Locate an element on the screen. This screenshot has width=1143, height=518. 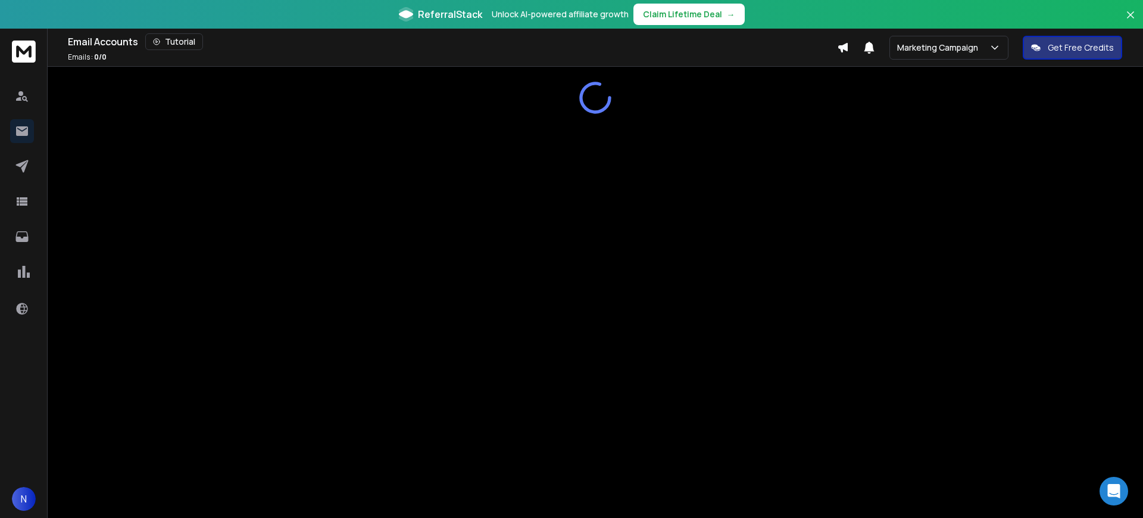
button: Tutorial is located at coordinates (174, 42).